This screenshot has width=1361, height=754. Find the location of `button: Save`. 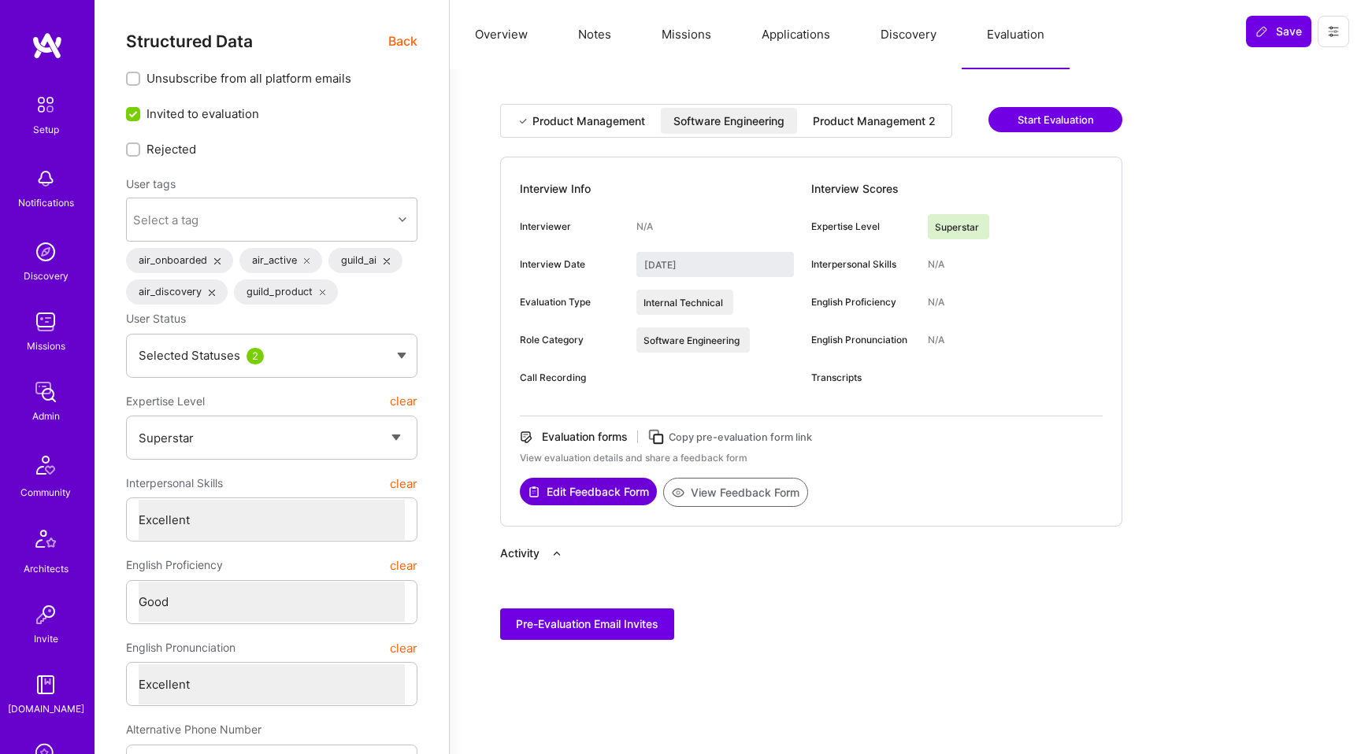

button: Save is located at coordinates (1278, 32).